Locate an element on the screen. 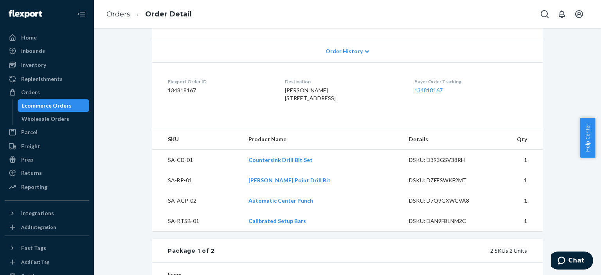  div: Ecommerce Orders is located at coordinates (47, 106).